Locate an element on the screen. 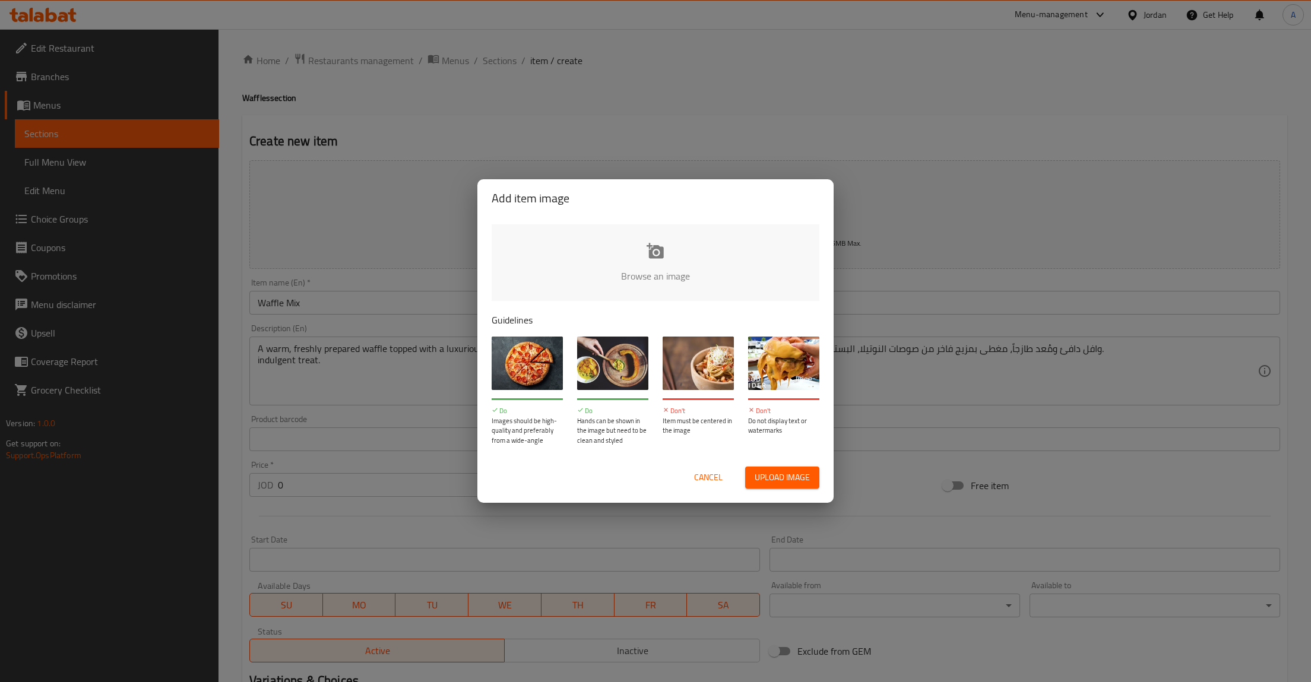 This screenshot has height=682, width=1311. p: Item must be centered in the image is located at coordinates (698, 426).